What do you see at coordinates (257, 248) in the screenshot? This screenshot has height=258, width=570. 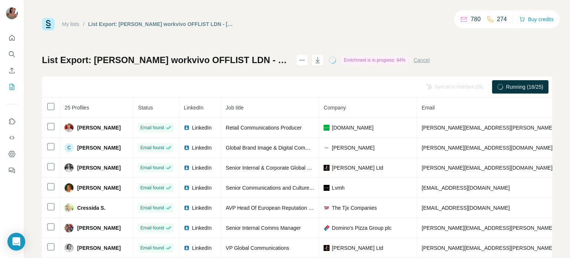 I see `span: VP Global Communications` at bounding box center [257, 248].